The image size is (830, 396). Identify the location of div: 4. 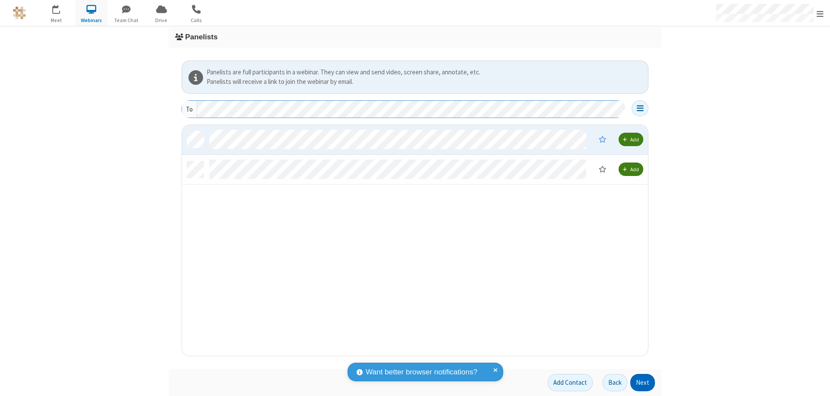
(61, 8).